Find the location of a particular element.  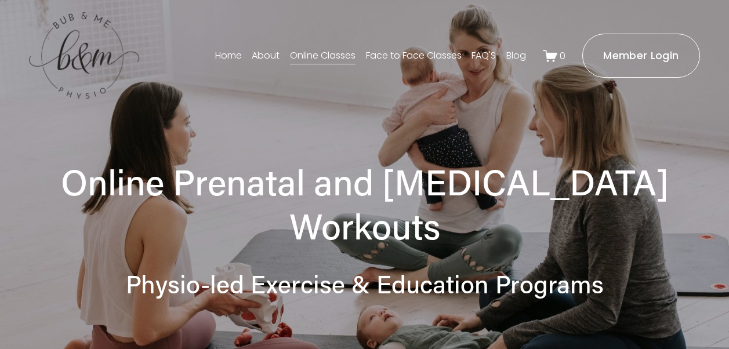

a: Online Classes is located at coordinates (322, 56).